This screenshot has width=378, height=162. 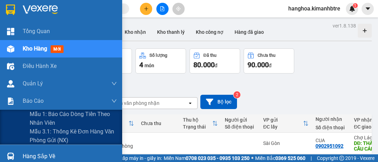 I want to click on span: Quản Lý, so click(x=33, y=83).